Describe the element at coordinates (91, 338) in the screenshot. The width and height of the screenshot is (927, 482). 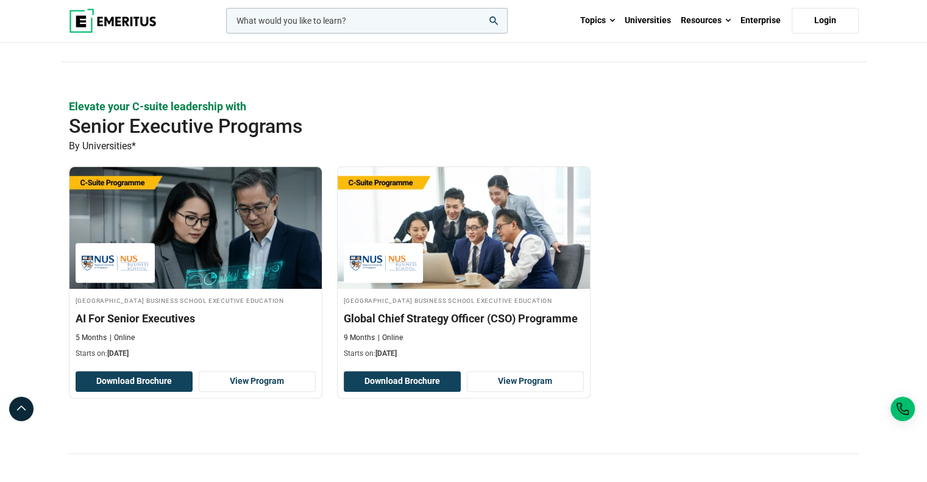
I see `p: 5 Months` at that location.